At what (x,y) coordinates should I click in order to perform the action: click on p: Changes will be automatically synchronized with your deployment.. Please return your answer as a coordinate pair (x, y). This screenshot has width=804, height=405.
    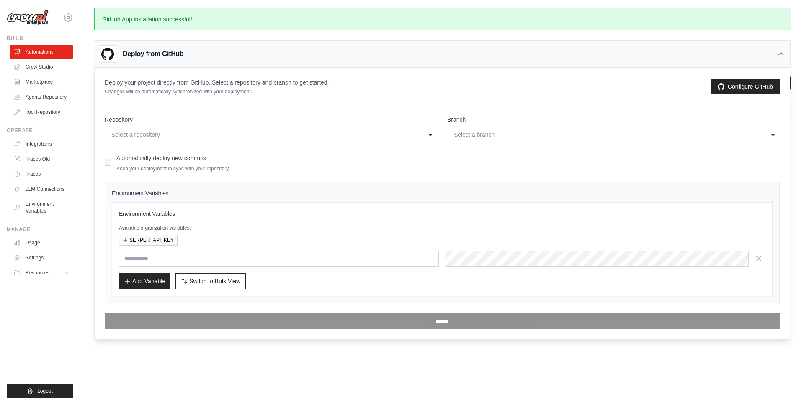
    Looking at the image, I should click on (216, 92).